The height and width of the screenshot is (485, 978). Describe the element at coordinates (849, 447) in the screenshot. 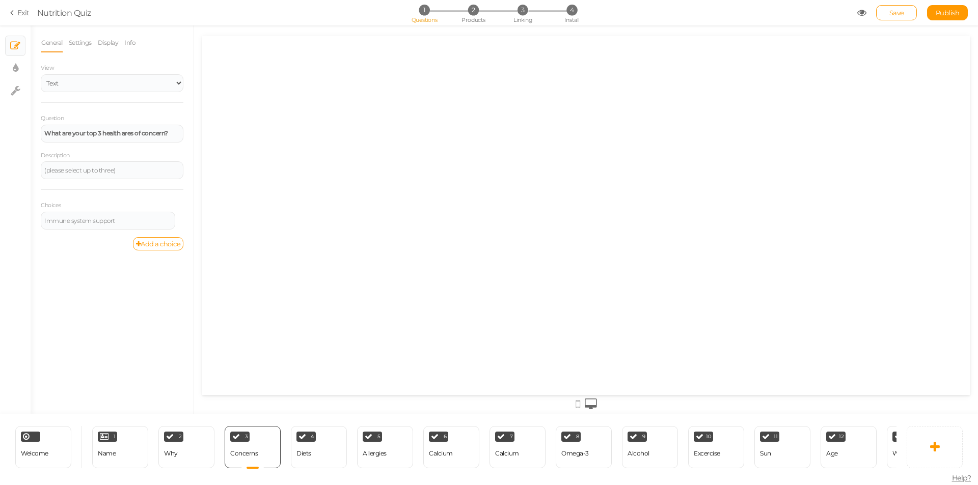

I see `div: 12 Age` at that location.